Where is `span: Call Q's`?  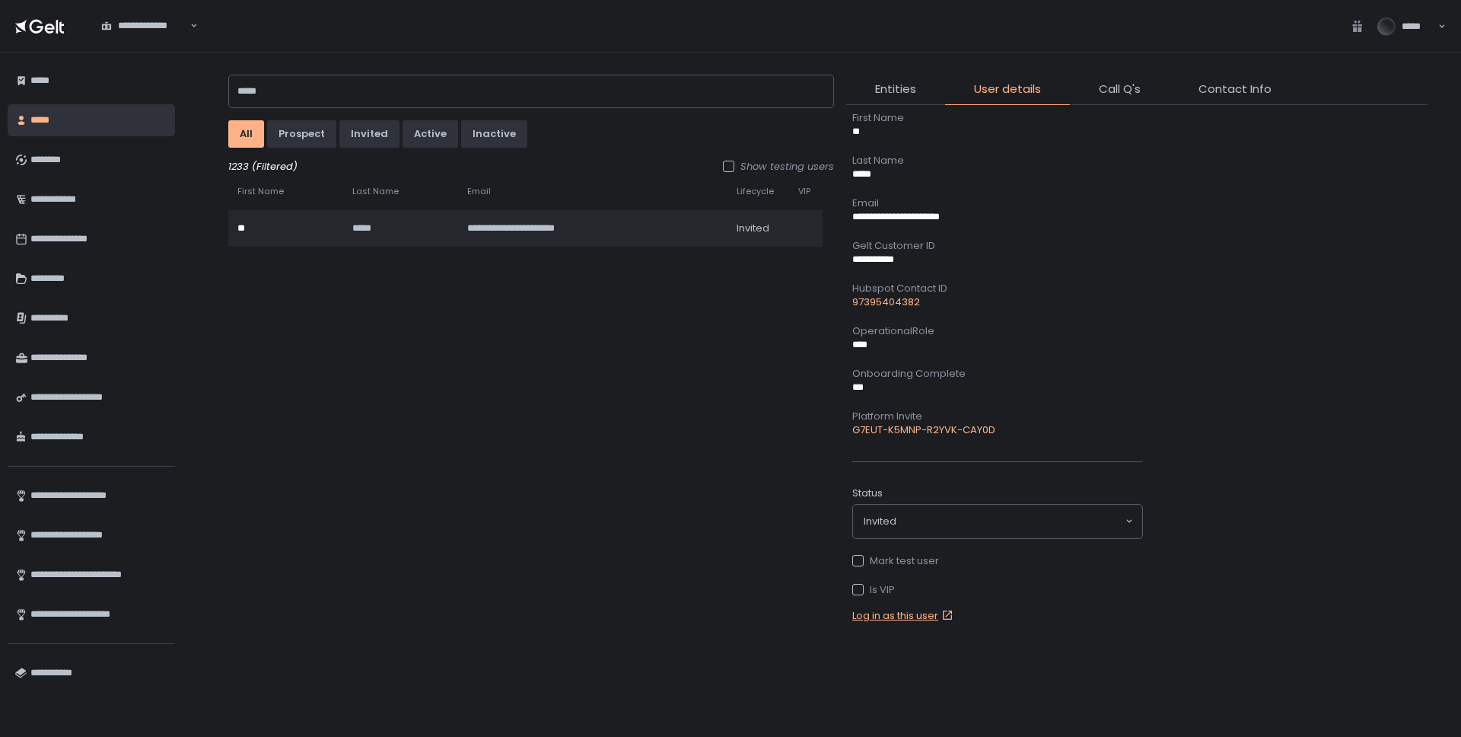
span: Call Q's is located at coordinates (1119, 89).